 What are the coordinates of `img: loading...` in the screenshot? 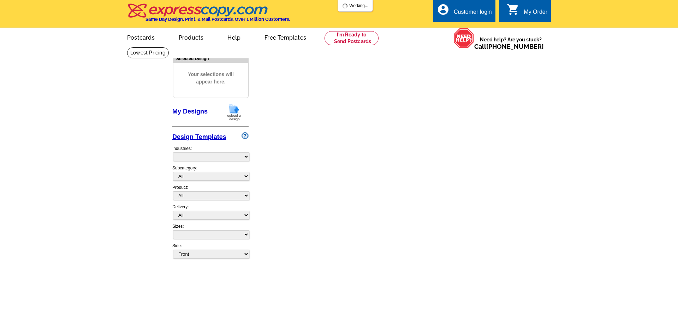 It's located at (345, 6).